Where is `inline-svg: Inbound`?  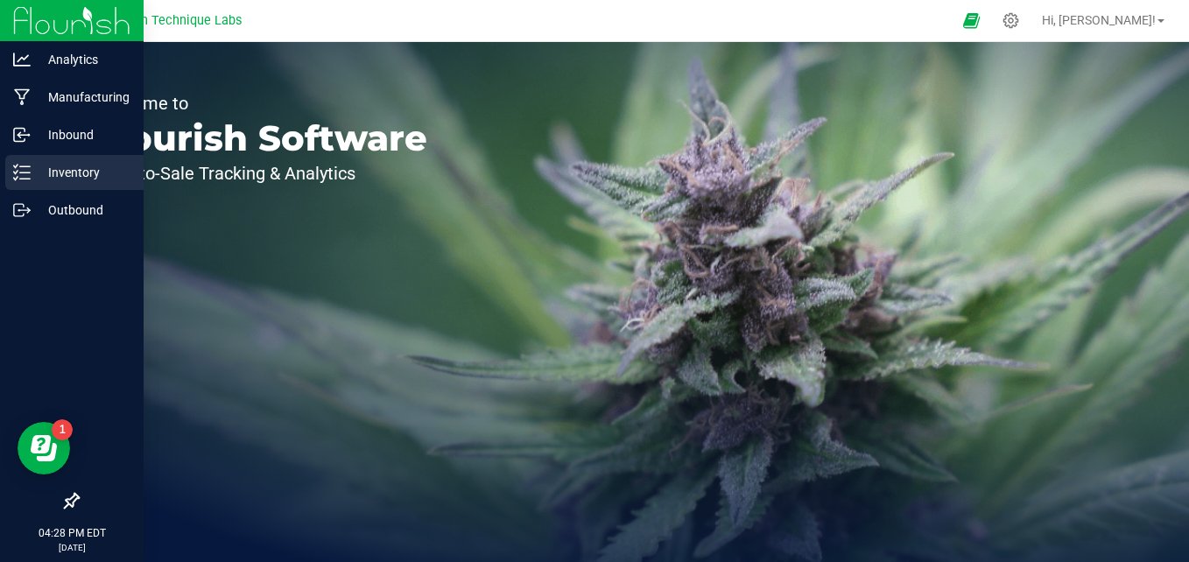 inline-svg: Inbound is located at coordinates (22, 135).